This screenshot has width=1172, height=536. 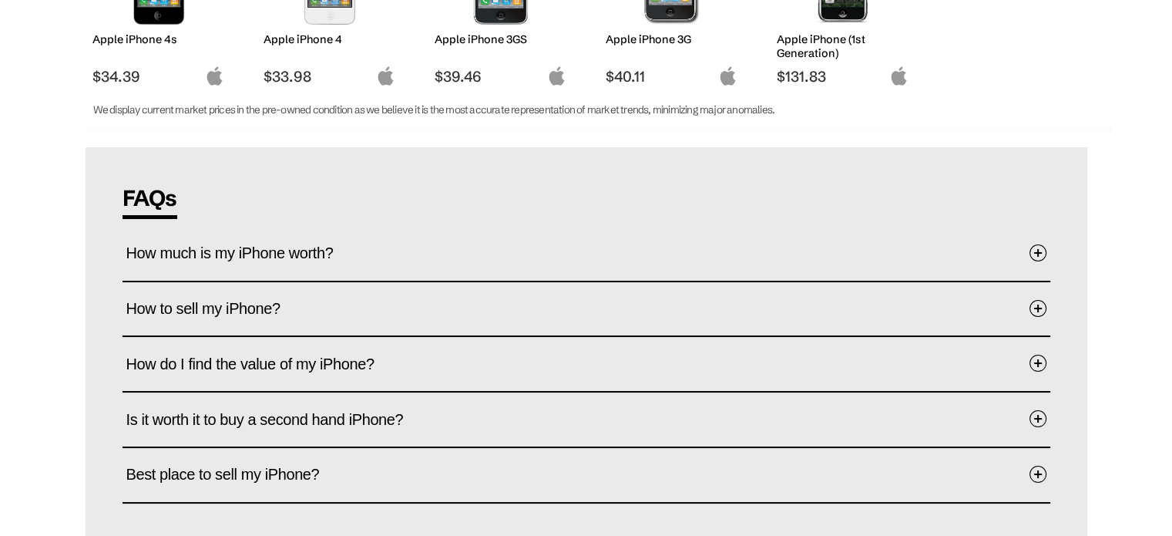 What do you see at coordinates (262, 364) in the screenshot?
I see `span: How do I find the value of my iPhone?` at bounding box center [262, 364].